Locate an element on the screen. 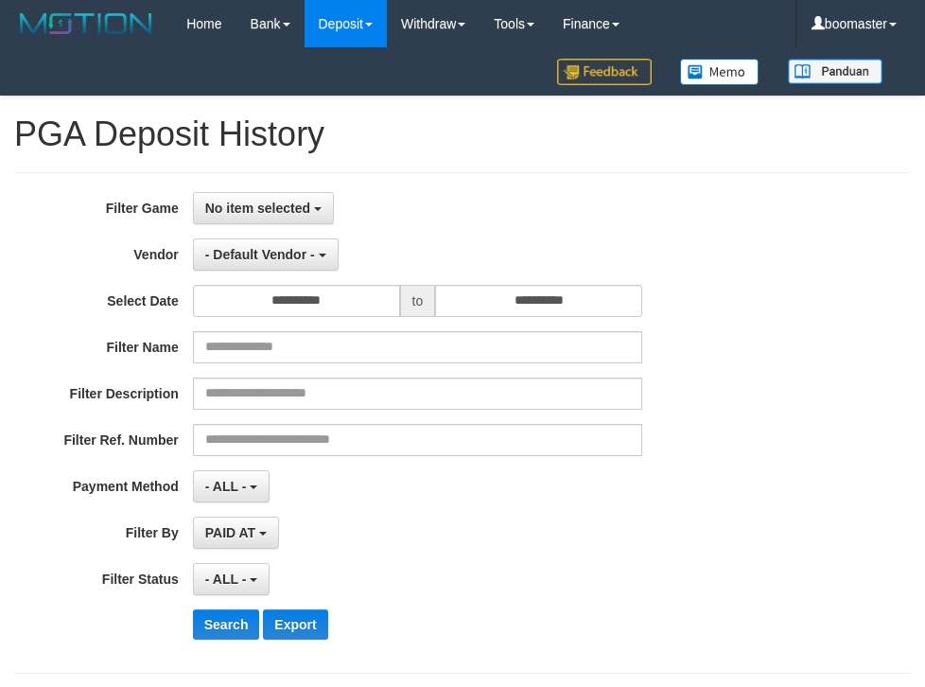  span: PAID AT is located at coordinates (230, 532).